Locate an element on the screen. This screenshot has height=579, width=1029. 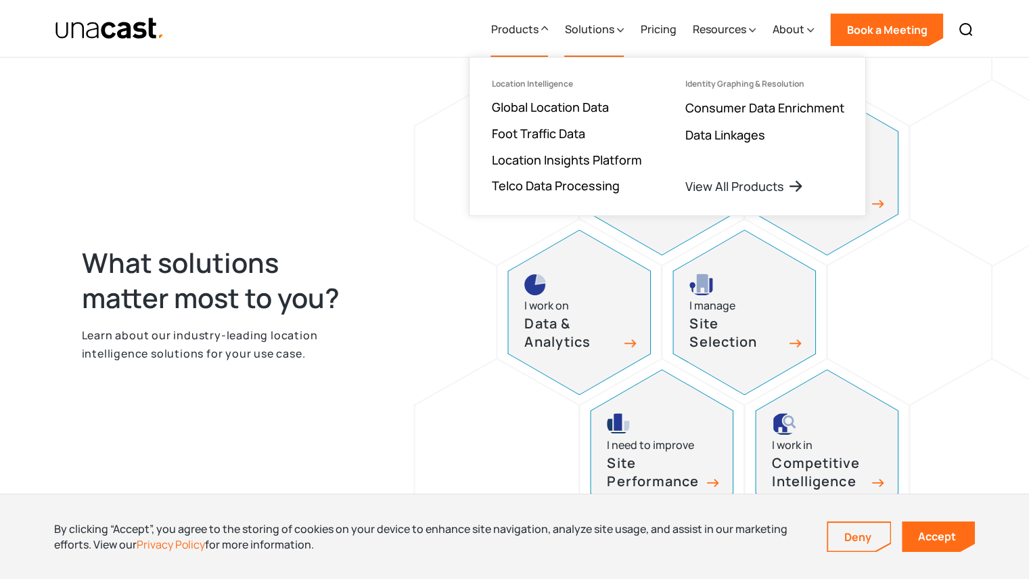
a: Pricing is located at coordinates (658, 30).